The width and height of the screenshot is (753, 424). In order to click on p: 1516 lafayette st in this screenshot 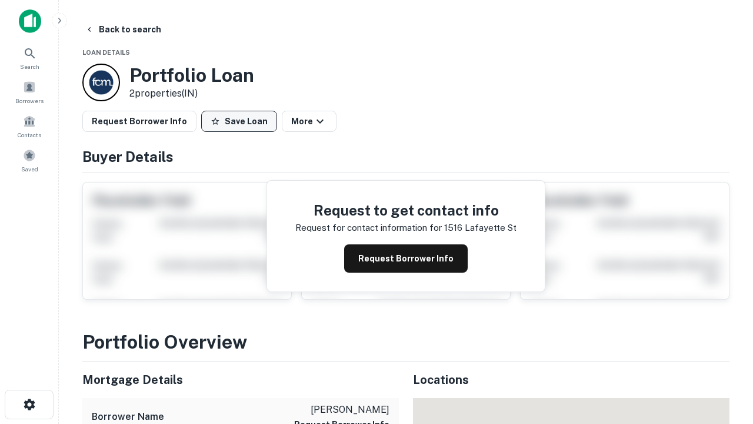, I will do `click(480, 228)`.